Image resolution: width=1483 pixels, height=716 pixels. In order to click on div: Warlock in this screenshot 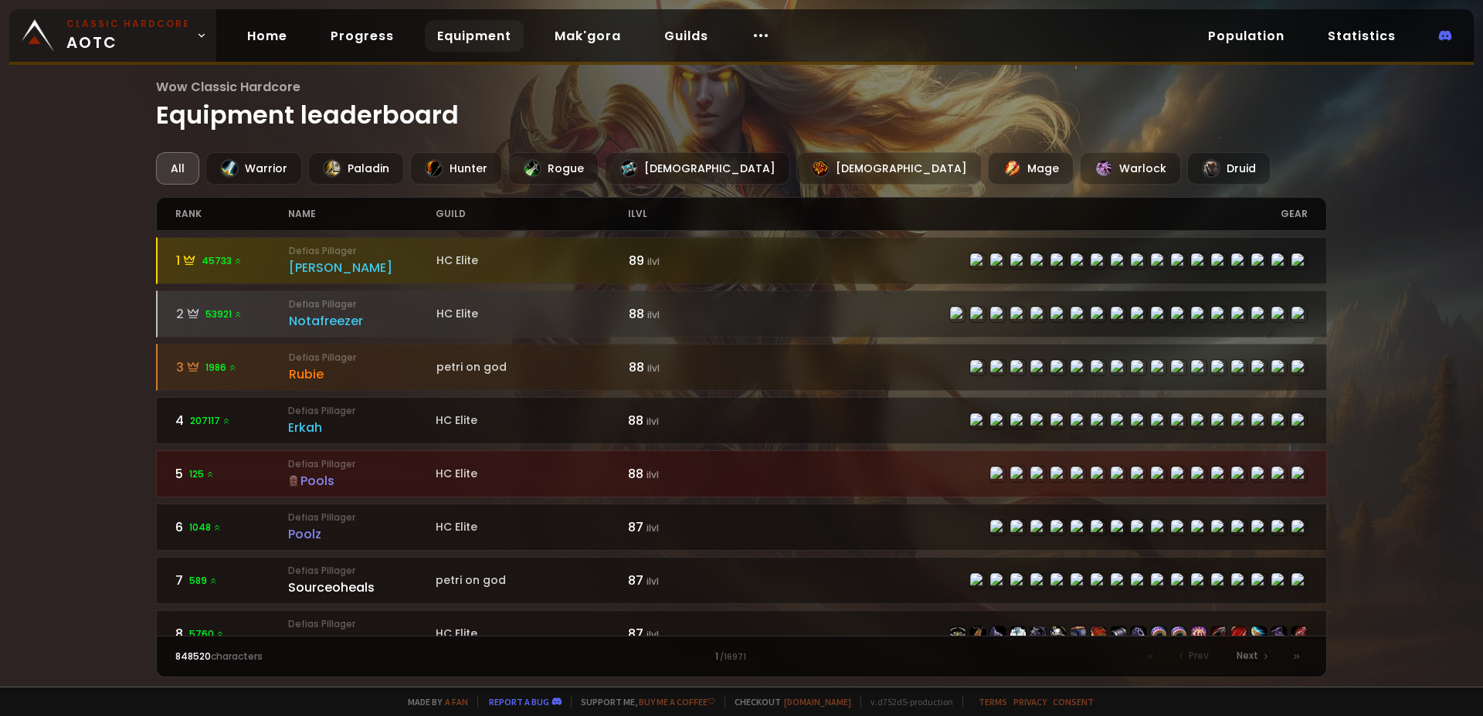, I will do `click(1130, 168)`.